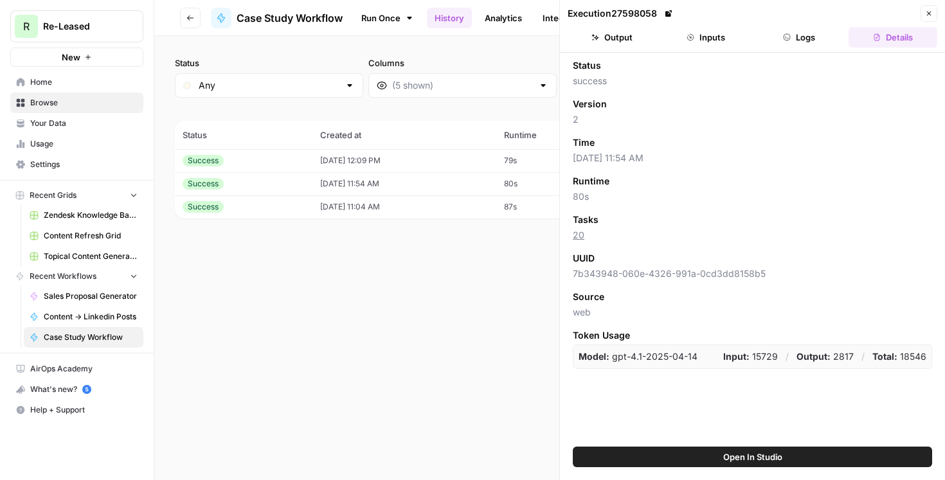  I want to click on div: Execution 27598058, so click(621, 14).